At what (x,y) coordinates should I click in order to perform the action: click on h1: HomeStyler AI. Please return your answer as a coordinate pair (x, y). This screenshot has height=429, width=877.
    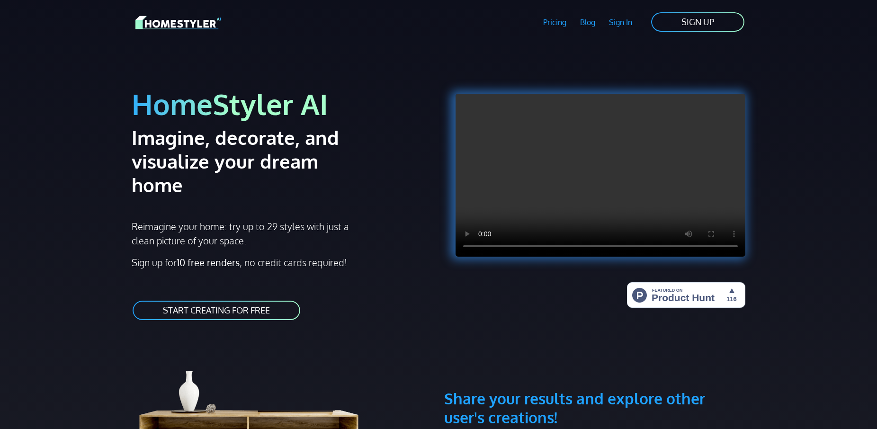
    Looking at the image, I should click on (282, 104).